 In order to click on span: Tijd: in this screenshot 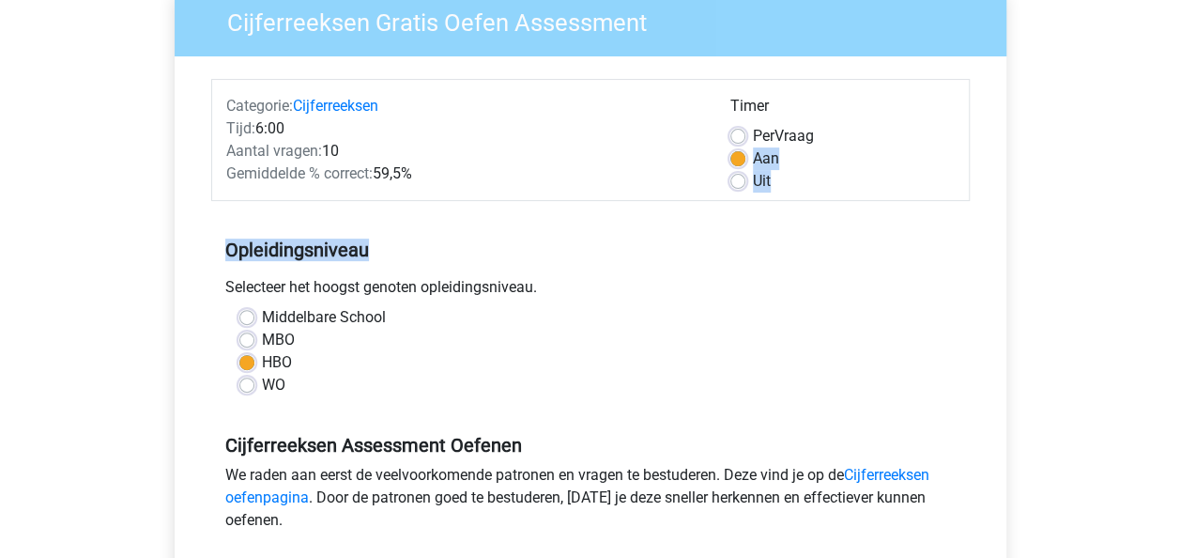, I will do `click(240, 128)`.